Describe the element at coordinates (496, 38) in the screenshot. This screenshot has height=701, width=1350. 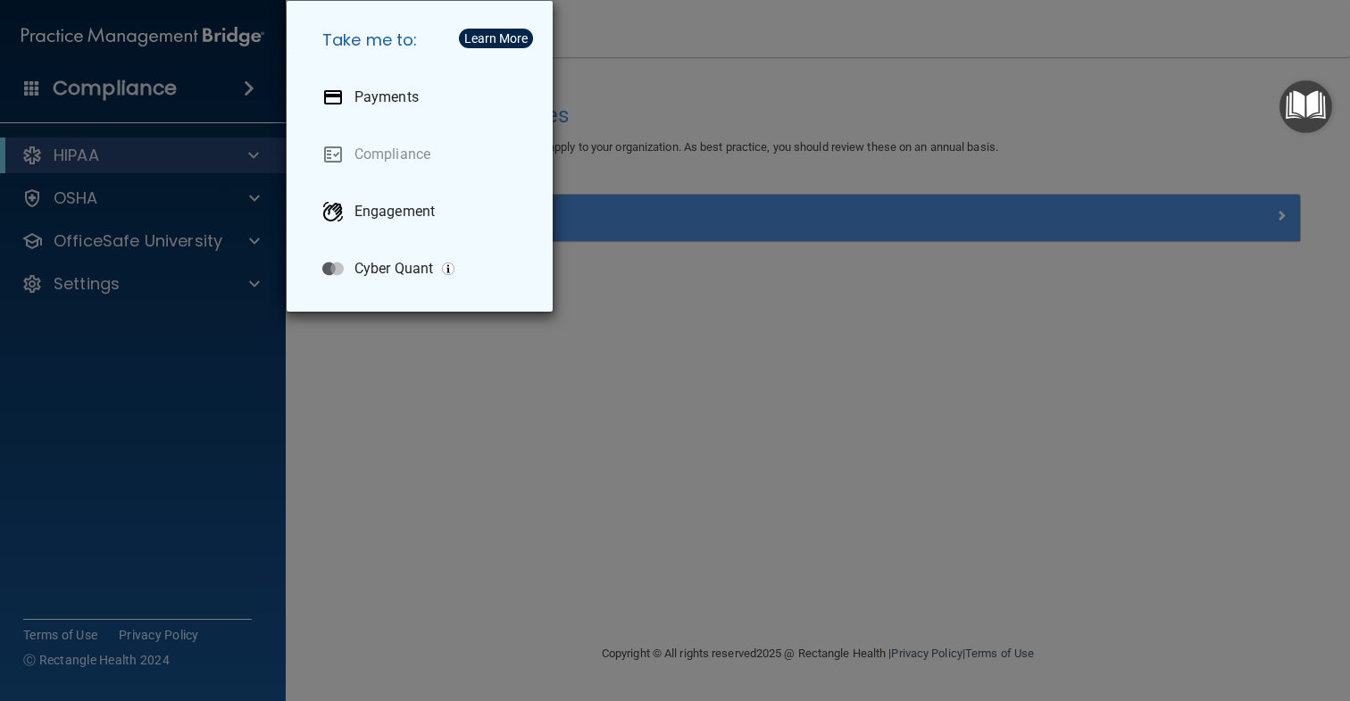
I see `button: Learn More` at that location.